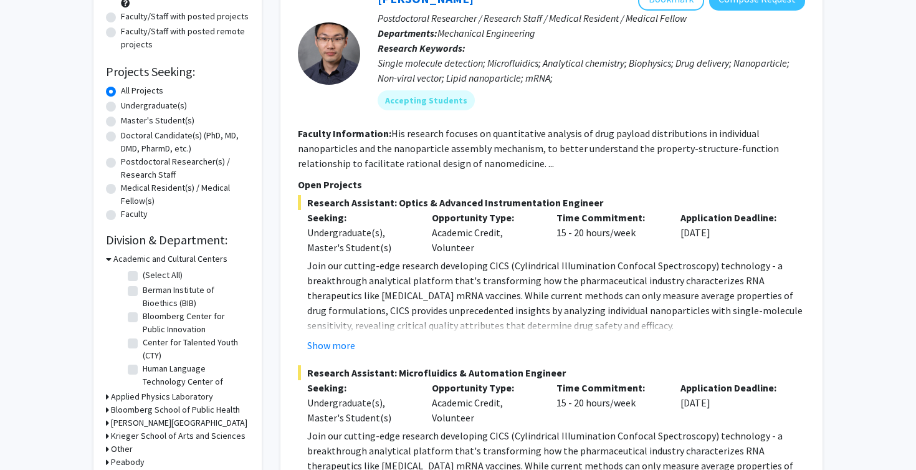  What do you see at coordinates (426, 100) in the screenshot?
I see `mat-chip: Accepting Students` at bounding box center [426, 100].